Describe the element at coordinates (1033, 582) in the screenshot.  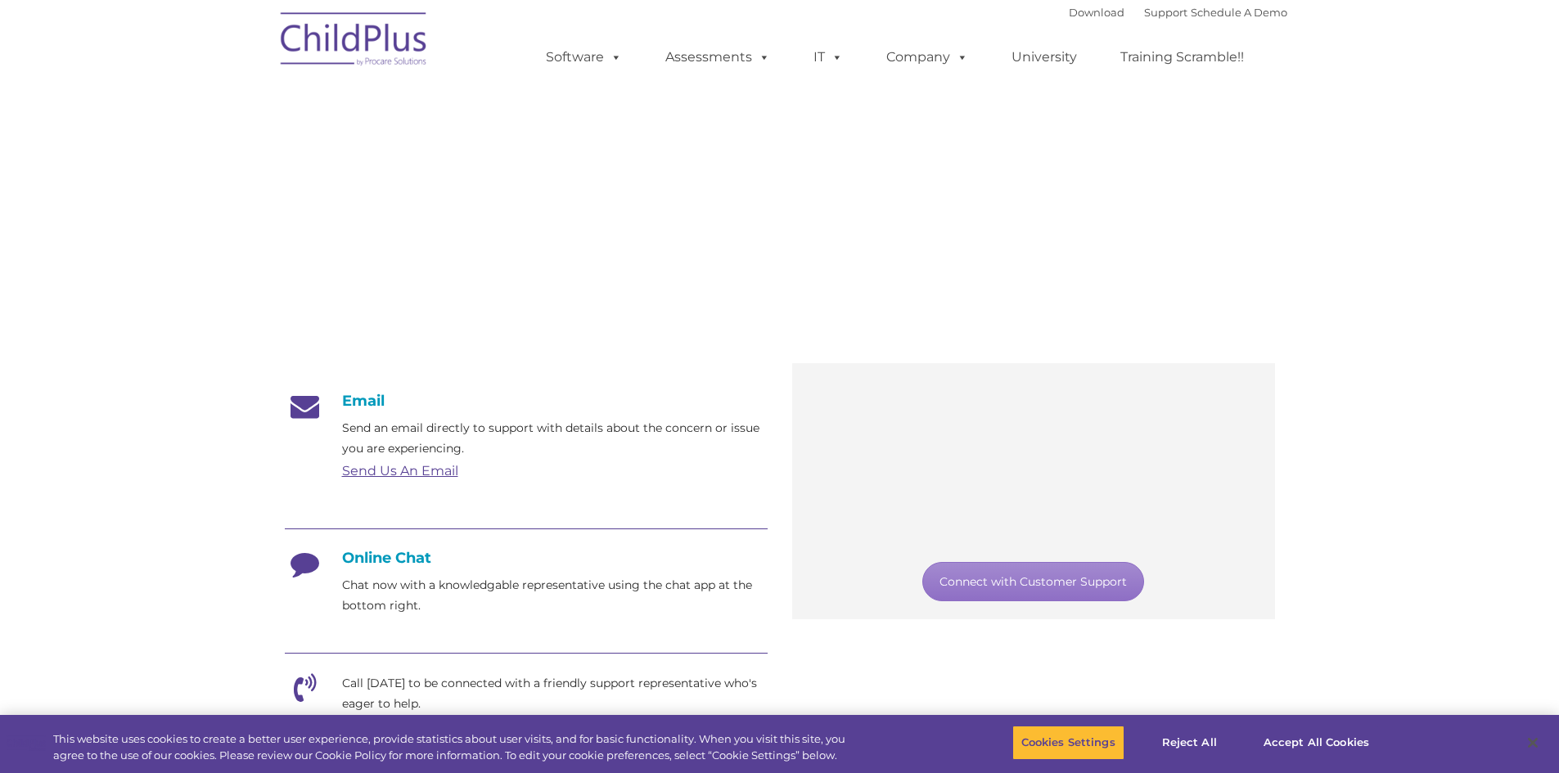
I see `a: Connect with Customer Support` at that location.